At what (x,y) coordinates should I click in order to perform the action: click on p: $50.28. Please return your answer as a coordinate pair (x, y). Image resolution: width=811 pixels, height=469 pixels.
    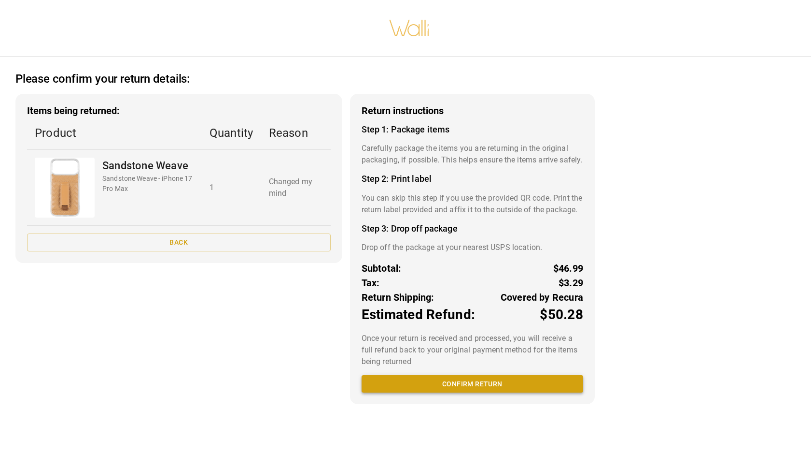
    Looking at the image, I should click on (562, 314).